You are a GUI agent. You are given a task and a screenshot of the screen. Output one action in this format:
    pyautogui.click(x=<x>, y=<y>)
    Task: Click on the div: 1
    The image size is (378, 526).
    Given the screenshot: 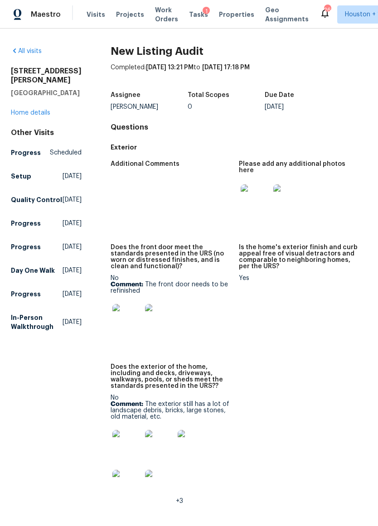 What is the action you would take?
    pyautogui.click(x=206, y=11)
    